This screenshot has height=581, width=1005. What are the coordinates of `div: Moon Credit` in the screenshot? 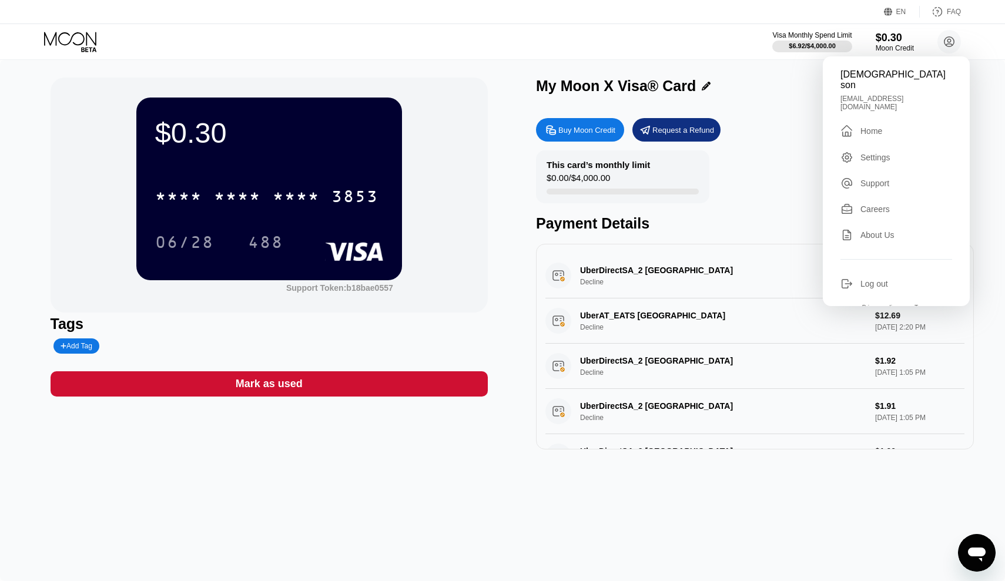 It's located at (895, 48).